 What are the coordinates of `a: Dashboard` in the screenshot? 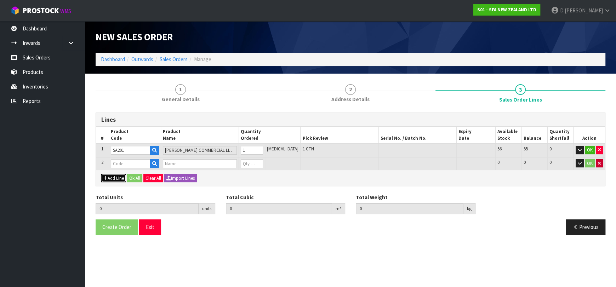 It's located at (113, 59).